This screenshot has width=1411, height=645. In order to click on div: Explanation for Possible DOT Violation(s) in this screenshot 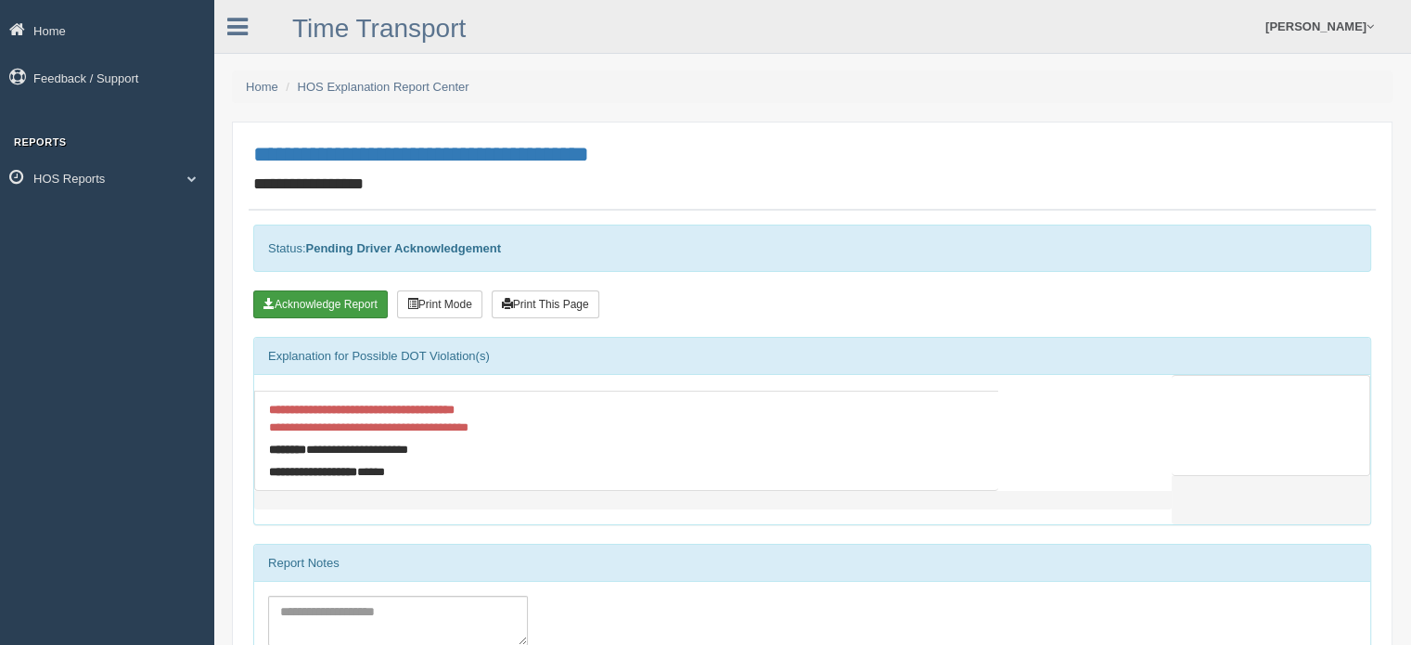, I will do `click(812, 356)`.